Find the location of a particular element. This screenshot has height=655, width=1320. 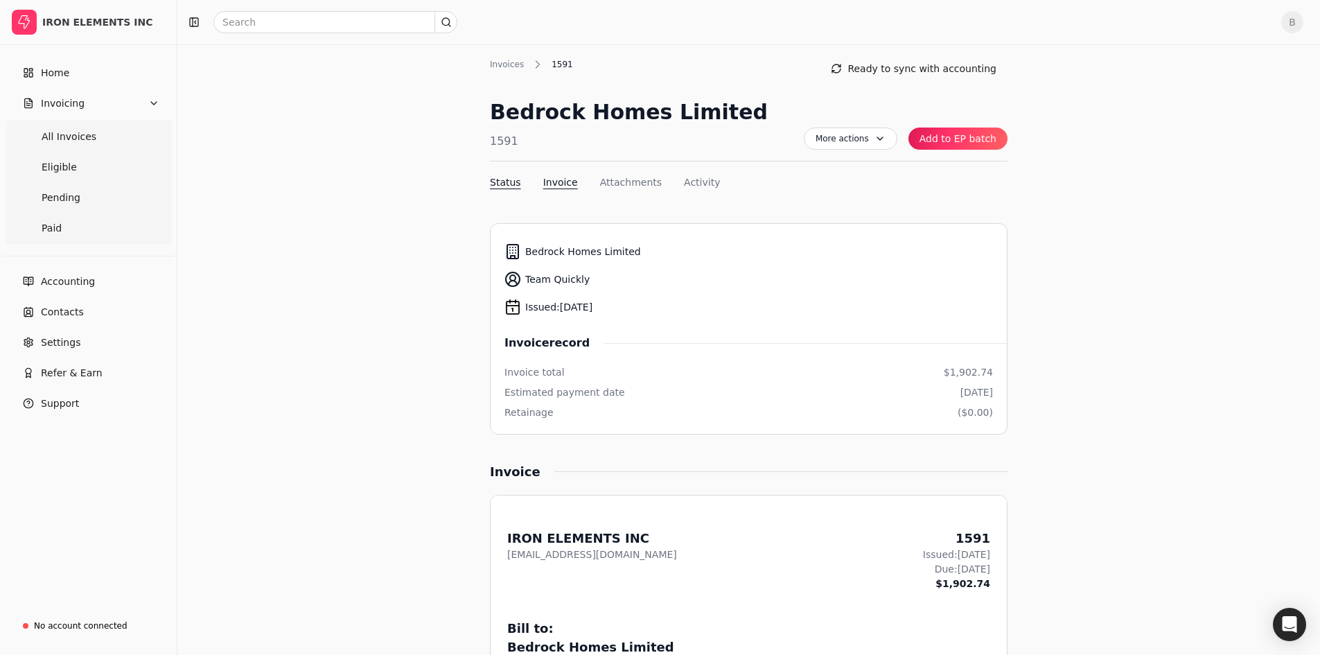

div: Invoices is located at coordinates (510, 64).